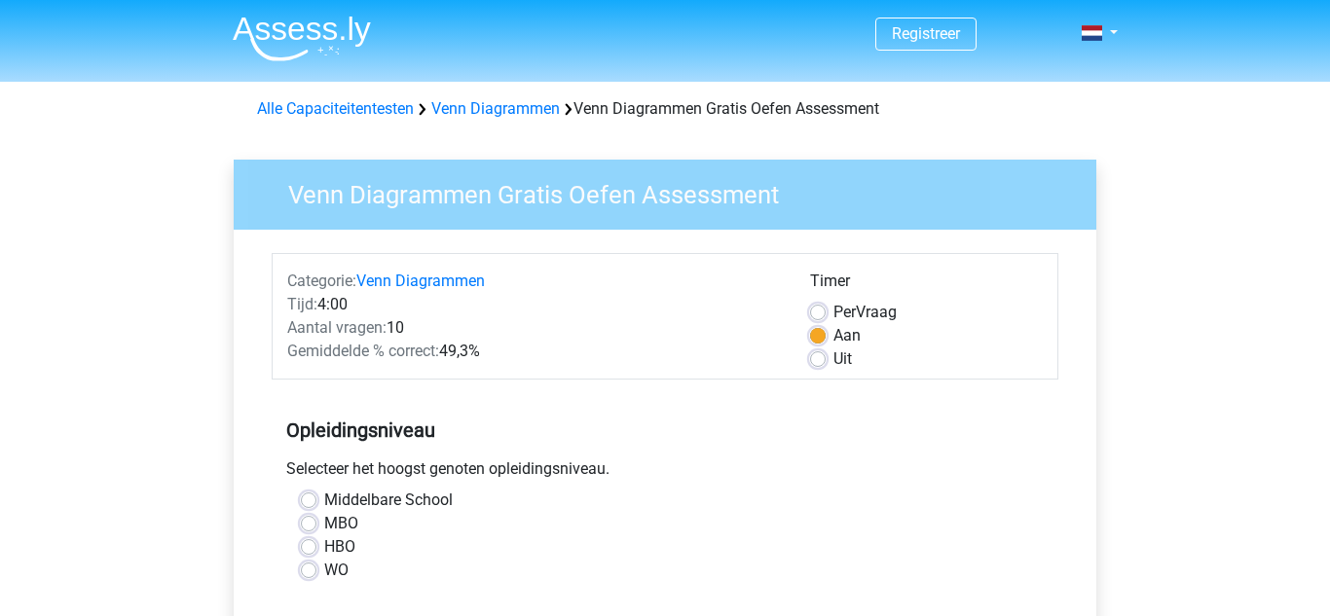 The image size is (1330, 616). I want to click on img: Assessly, so click(302, 38).